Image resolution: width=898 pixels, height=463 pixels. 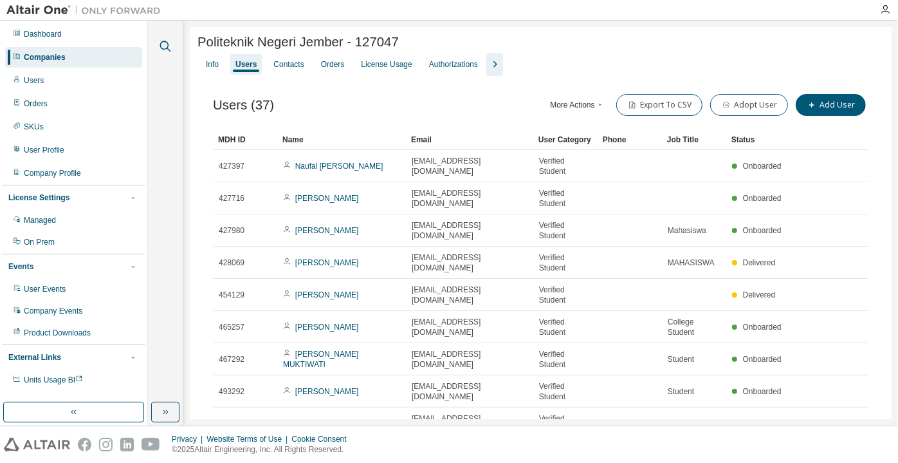 What do you see at coordinates (660, 105) in the screenshot?
I see `button: Export To CSV` at bounding box center [660, 105].